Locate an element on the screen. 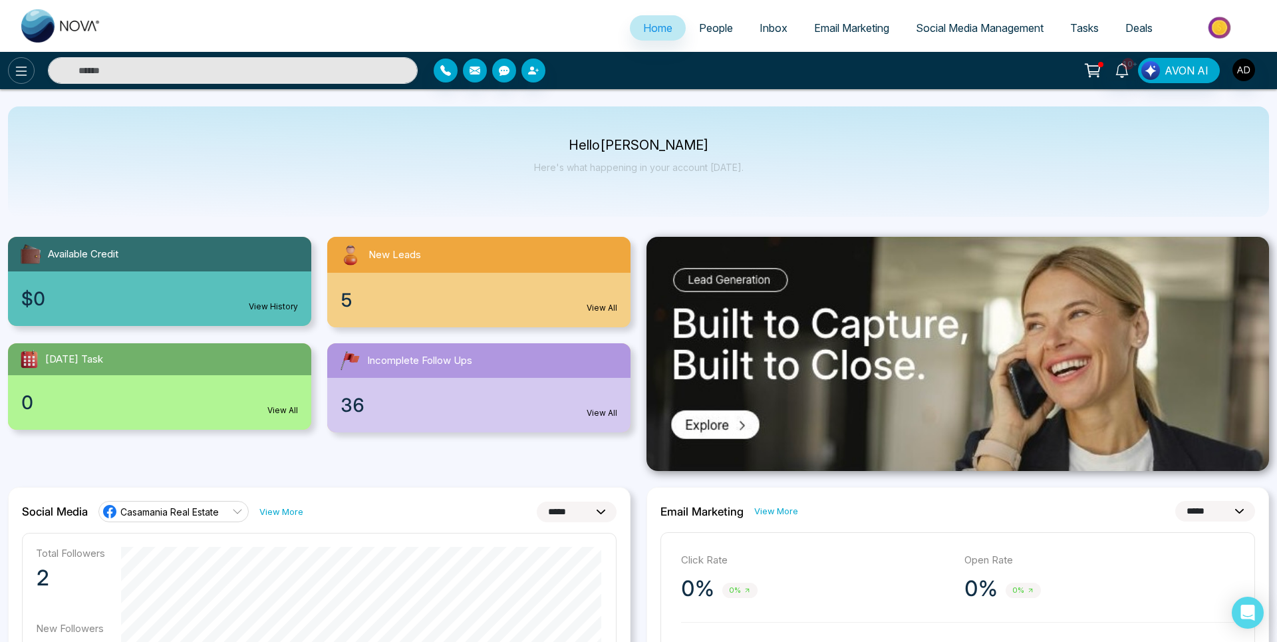 The image size is (1277, 642). img: availableCredit.svg is located at coordinates (31, 254).